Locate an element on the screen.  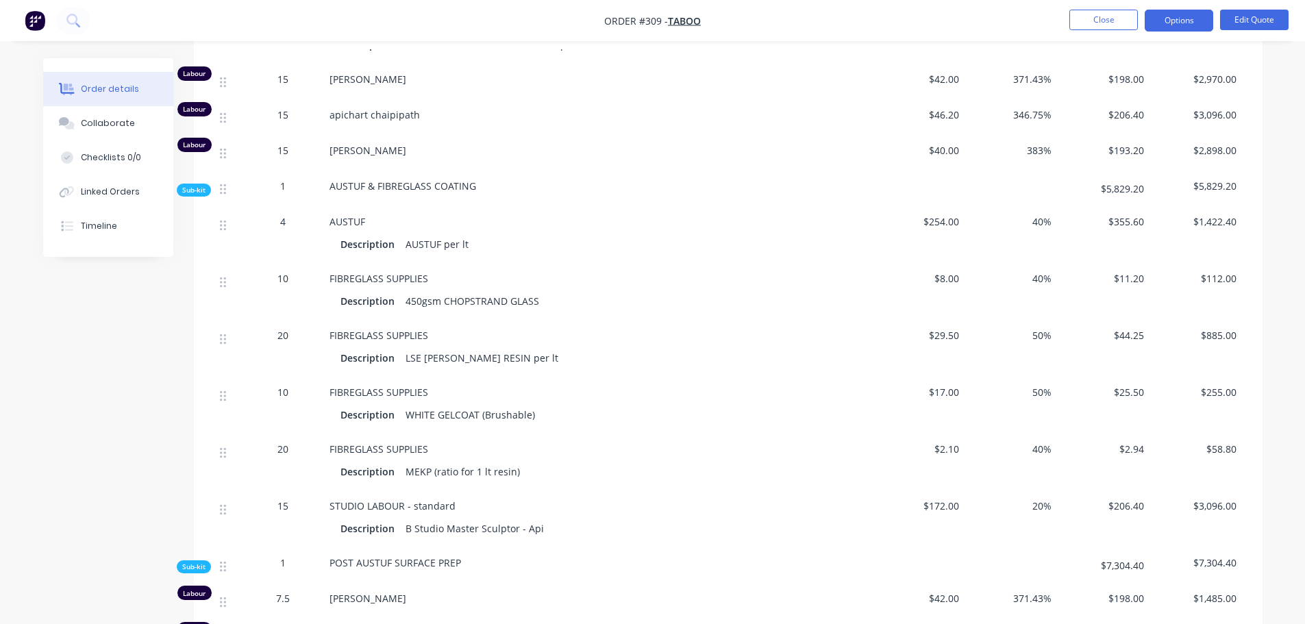
span: Order #309 - is located at coordinates (636, 21).